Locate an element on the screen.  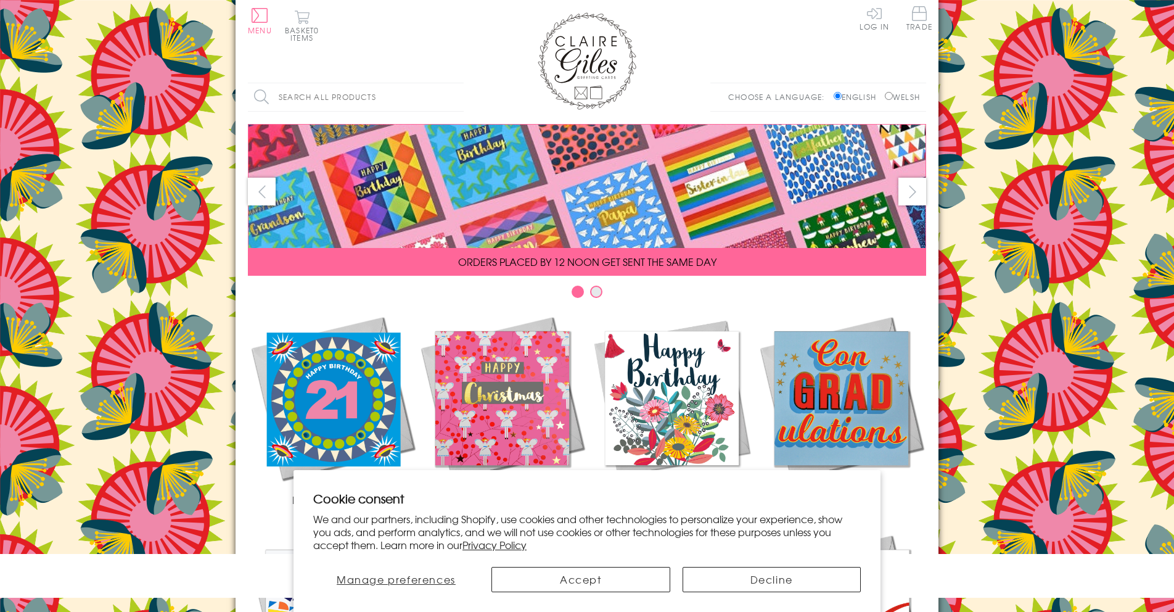
a: Trade is located at coordinates (919, 19).